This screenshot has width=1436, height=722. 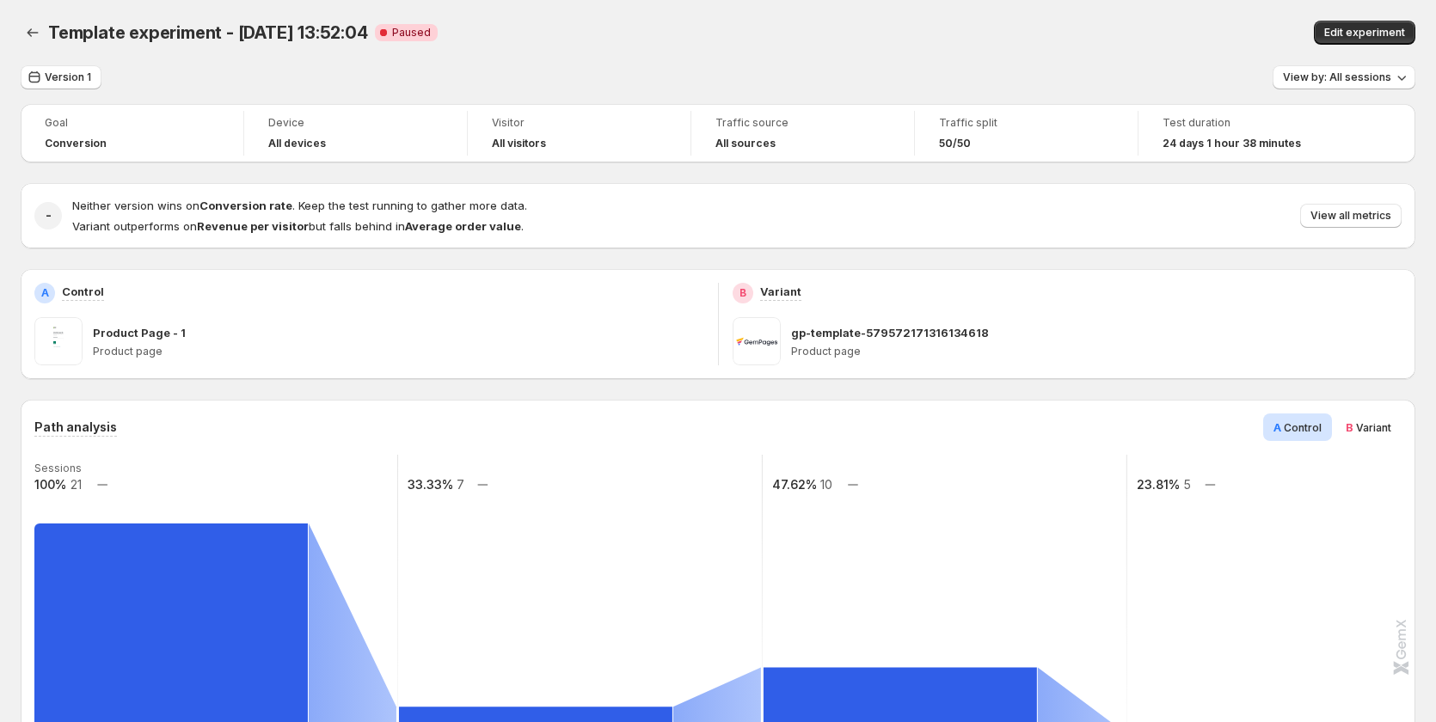 I want to click on button: Edit experiment, so click(x=1365, y=33).